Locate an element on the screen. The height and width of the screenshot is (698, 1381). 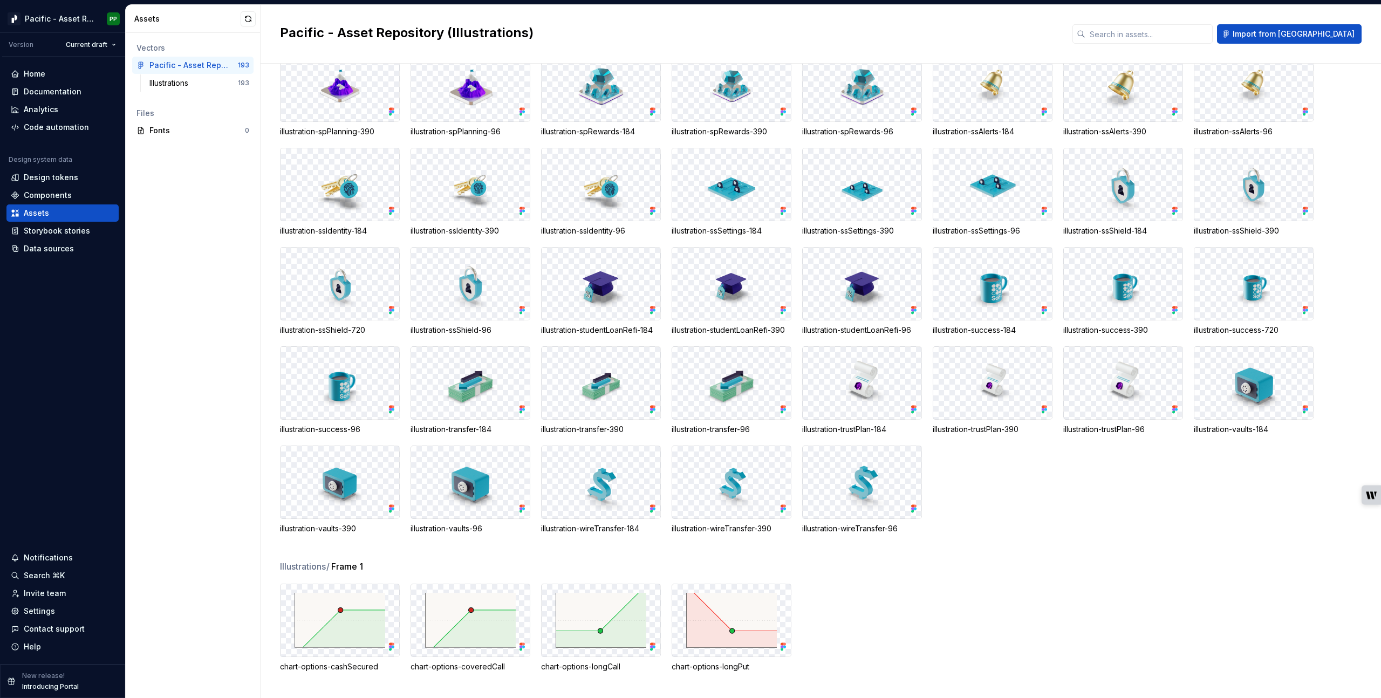
div: illustration-transfer-390 is located at coordinates (601, 429).